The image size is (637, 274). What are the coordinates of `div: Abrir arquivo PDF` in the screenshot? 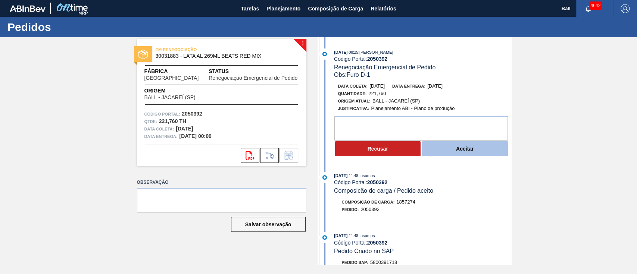 It's located at (250, 156).